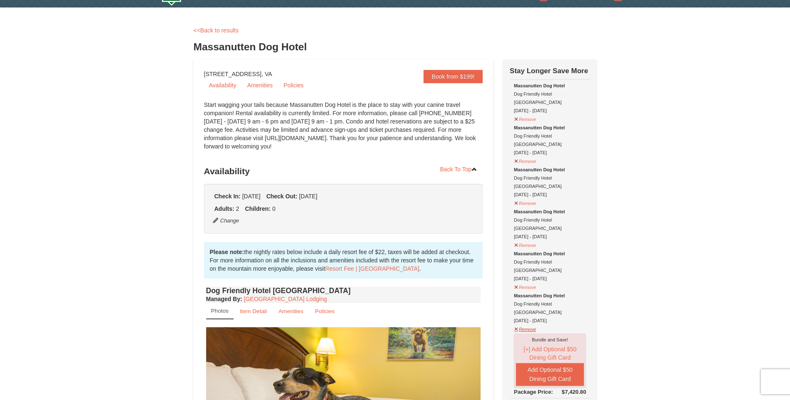 This screenshot has width=790, height=400. What do you see at coordinates (223, 85) in the screenshot?
I see `a: Availability` at bounding box center [223, 85].